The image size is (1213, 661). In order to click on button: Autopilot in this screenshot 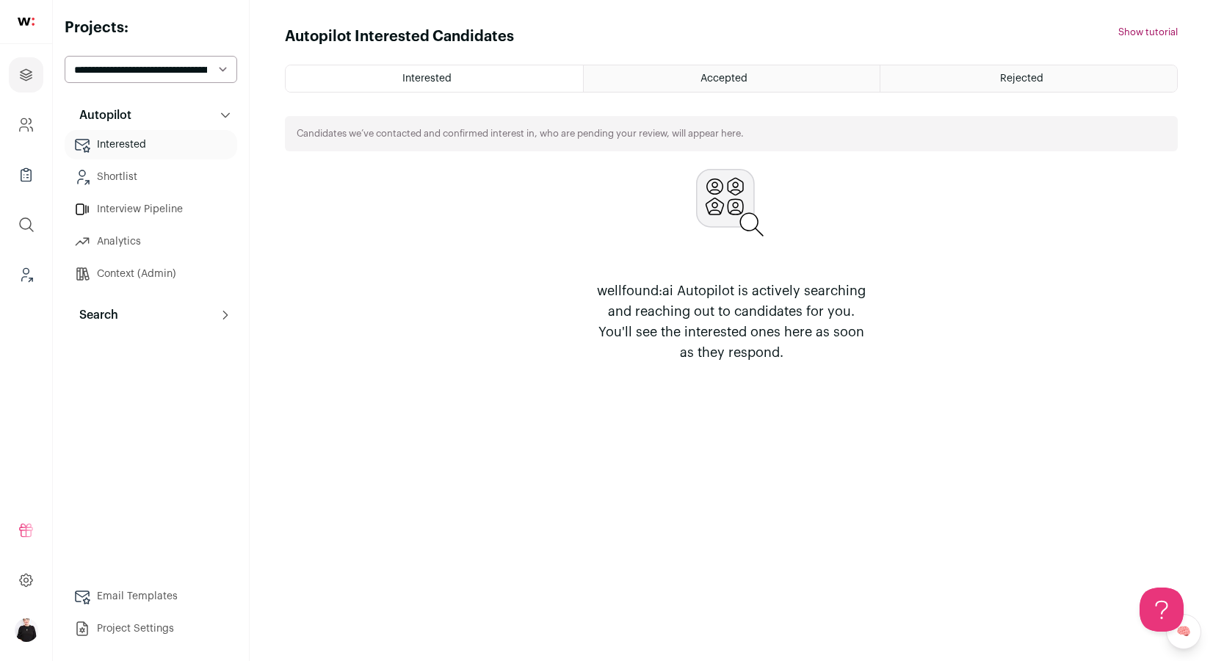, I will do `click(151, 115)`.